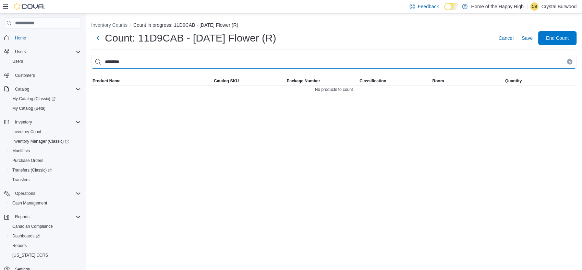  Describe the element at coordinates (29, 203) in the screenshot. I see `a: Cash Management` at that location.